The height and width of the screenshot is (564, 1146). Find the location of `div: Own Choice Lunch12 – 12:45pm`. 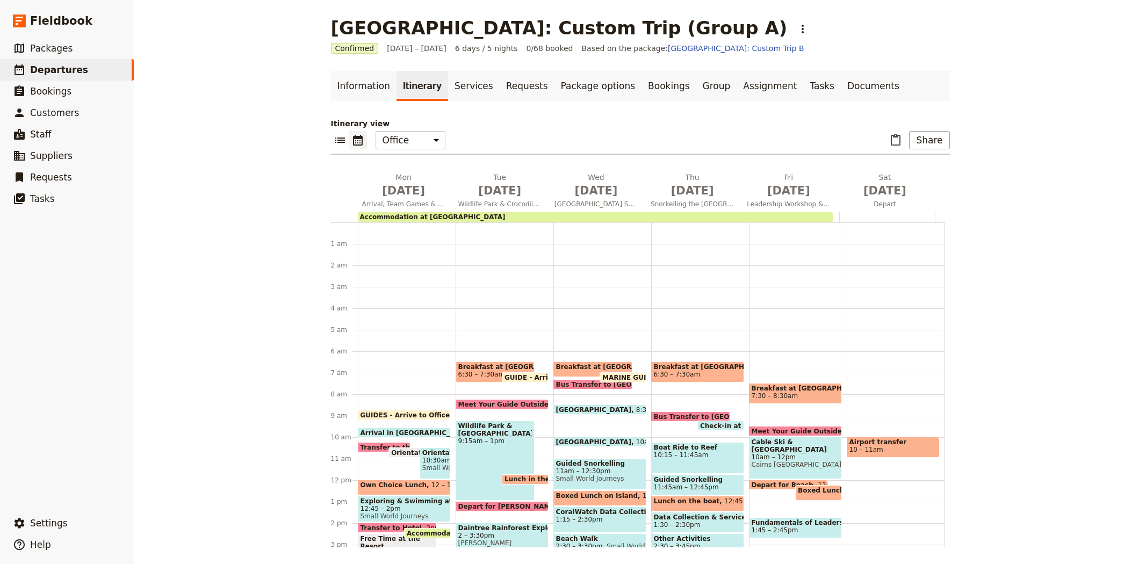

div: Own Choice Lunch12 – 12:45pm is located at coordinates (404, 487).